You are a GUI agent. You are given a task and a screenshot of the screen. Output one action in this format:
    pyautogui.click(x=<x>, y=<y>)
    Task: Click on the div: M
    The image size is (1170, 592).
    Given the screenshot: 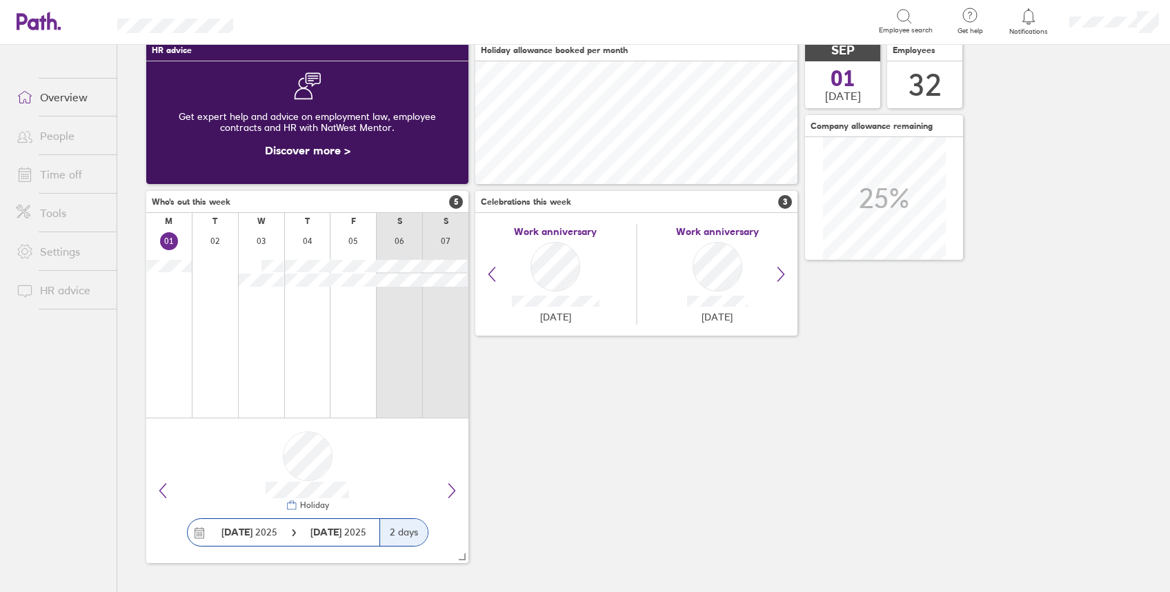 What is the action you would take?
    pyautogui.click(x=168, y=221)
    